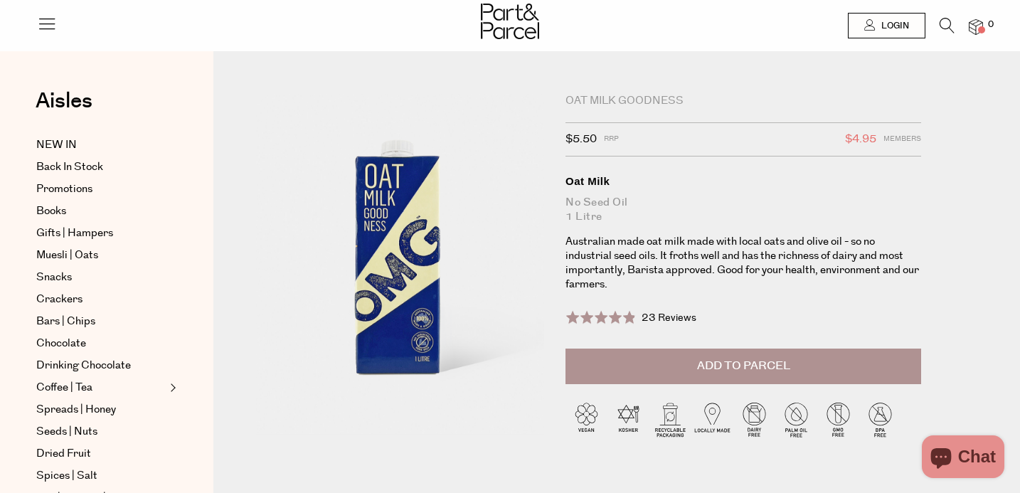  What do you see at coordinates (61, 344) in the screenshot?
I see `span: Chocolate` at bounding box center [61, 344].